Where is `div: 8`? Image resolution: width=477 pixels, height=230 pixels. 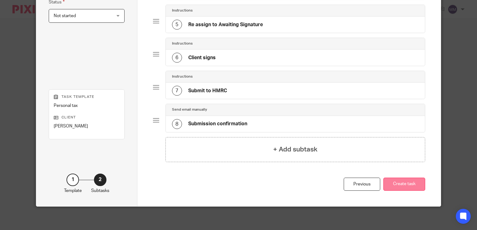
div: 8 is located at coordinates (177, 124).